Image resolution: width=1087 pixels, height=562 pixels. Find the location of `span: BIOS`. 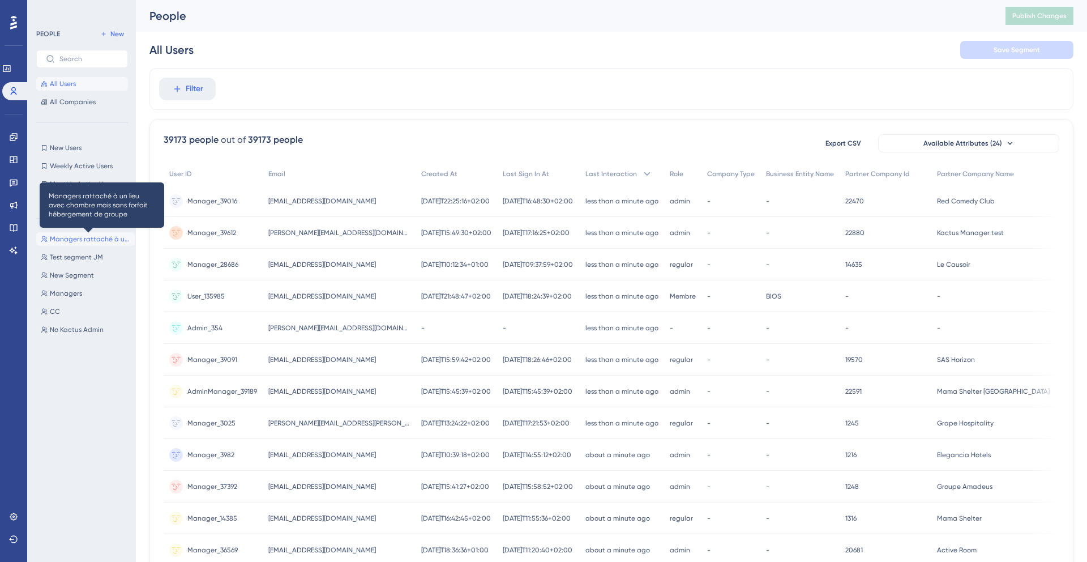

span: BIOS is located at coordinates (774, 296).